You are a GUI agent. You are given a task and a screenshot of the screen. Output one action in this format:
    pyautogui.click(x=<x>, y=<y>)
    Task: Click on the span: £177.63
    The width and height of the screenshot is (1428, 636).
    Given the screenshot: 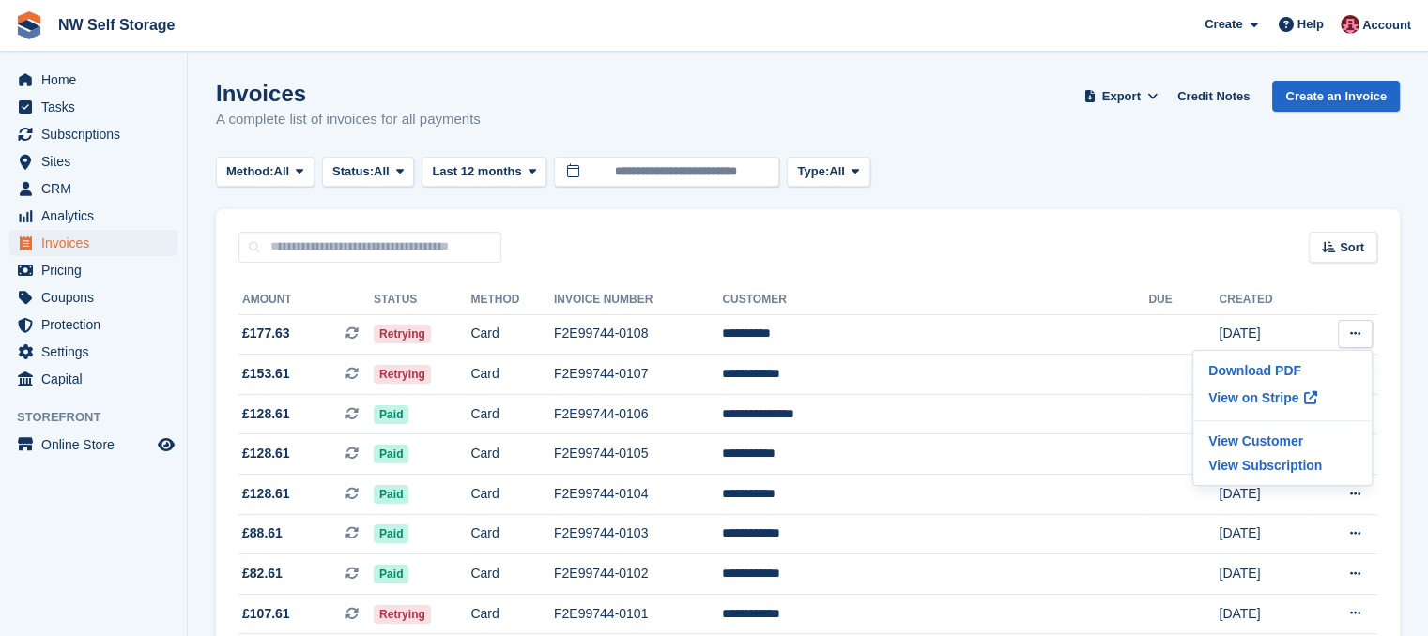 What is the action you would take?
    pyautogui.click(x=266, y=333)
    